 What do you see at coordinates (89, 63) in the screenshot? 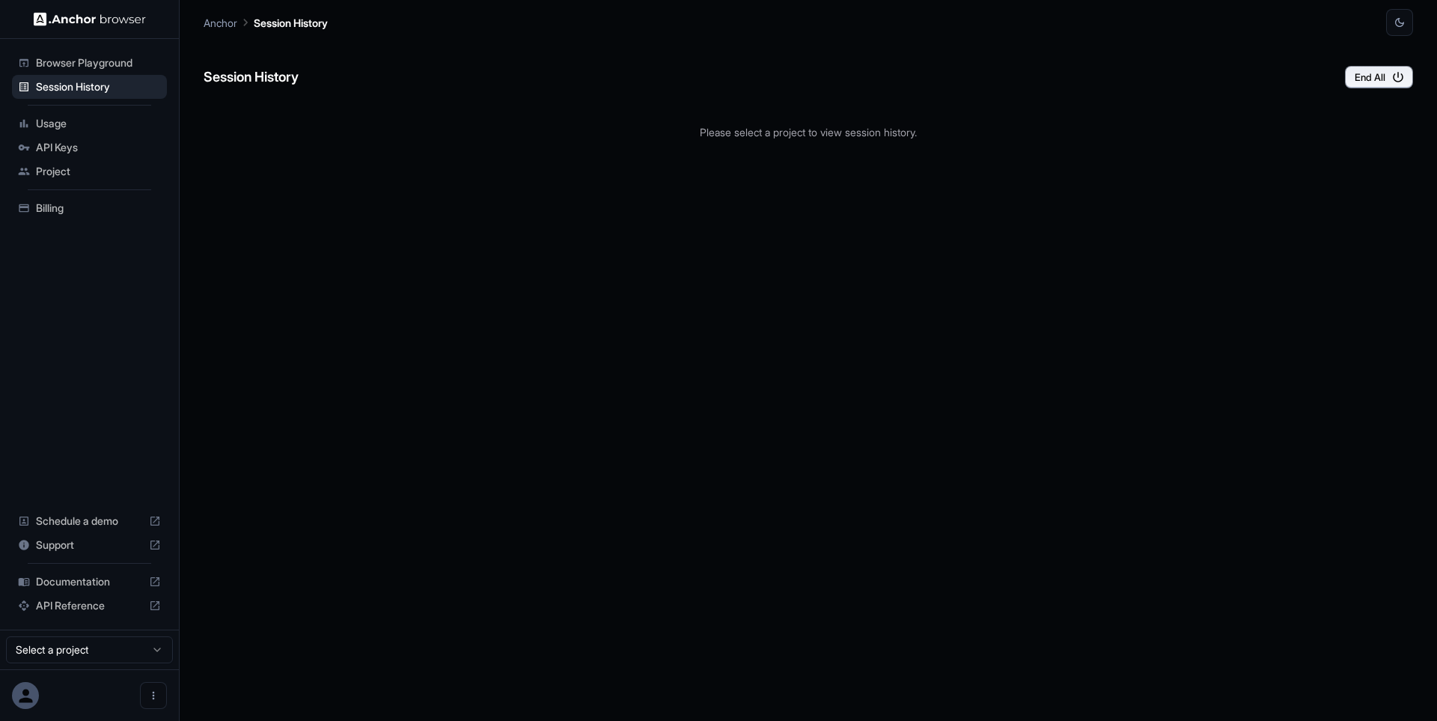
I see `div: Browser Playground` at bounding box center [89, 63].